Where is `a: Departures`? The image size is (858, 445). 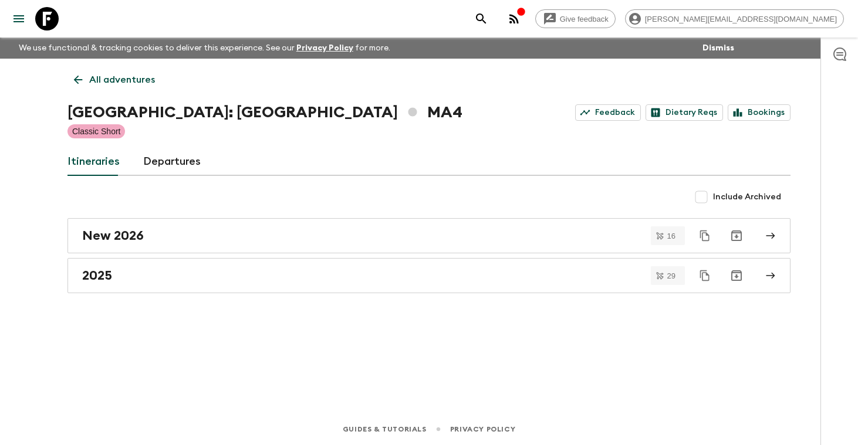 a: Departures is located at coordinates (172, 162).